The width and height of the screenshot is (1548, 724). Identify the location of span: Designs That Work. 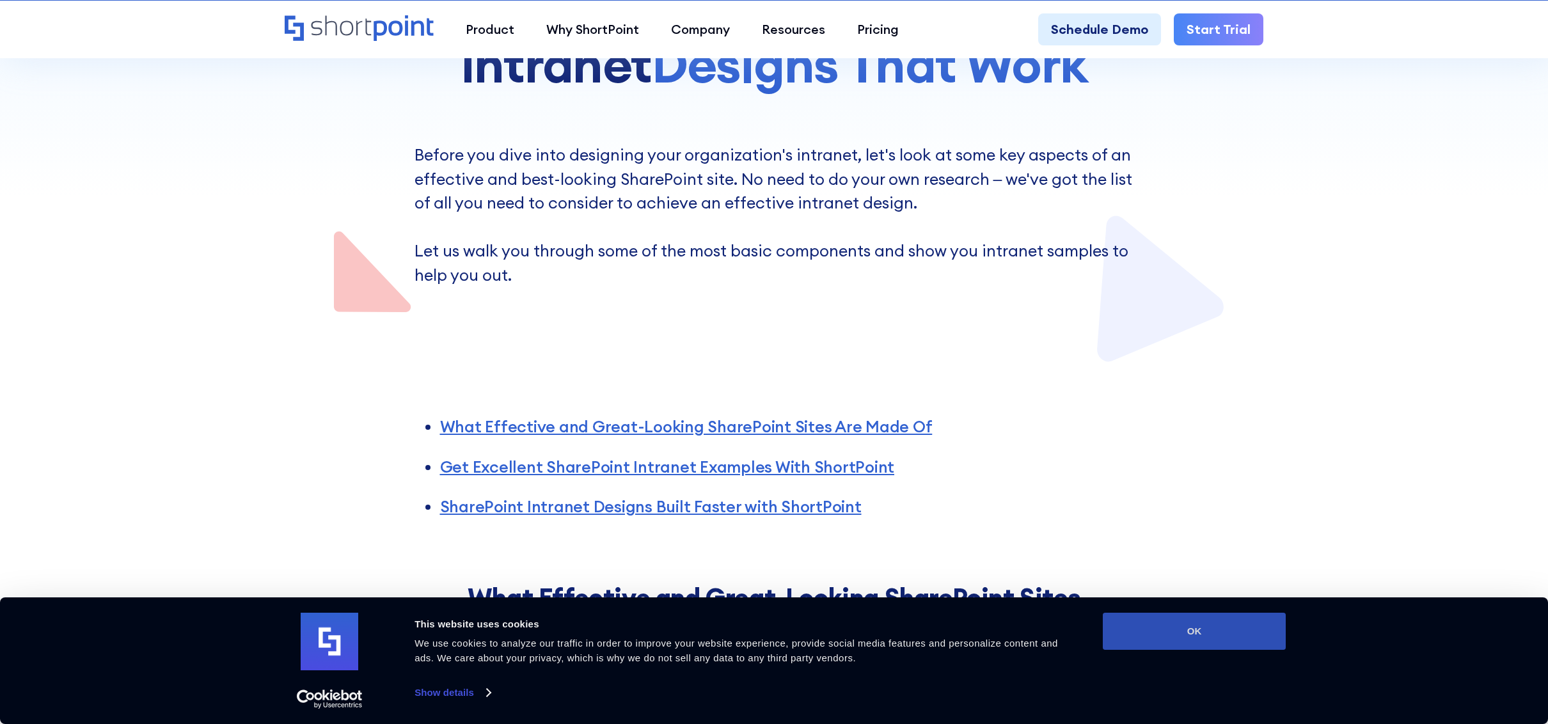
(869, 63).